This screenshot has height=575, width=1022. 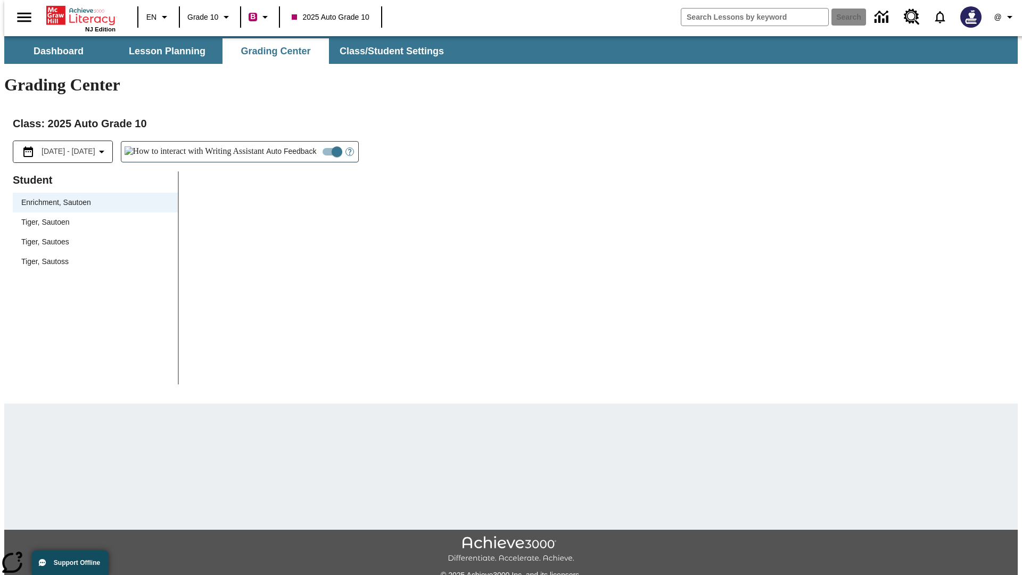 What do you see at coordinates (350, 152) in the screenshot?
I see `button: Open Help for Writing Assistant` at bounding box center [350, 152].